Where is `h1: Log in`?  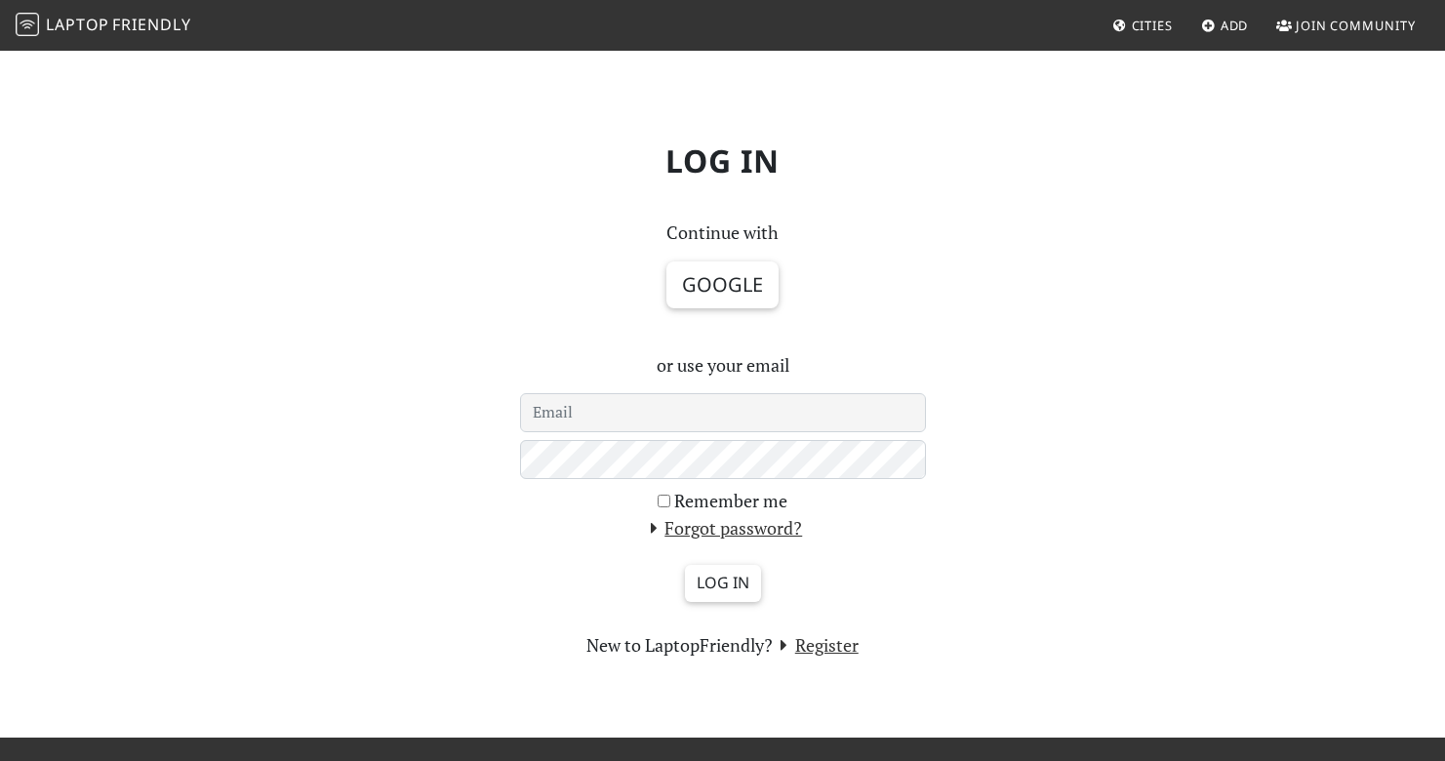
h1: Log in is located at coordinates (723, 161).